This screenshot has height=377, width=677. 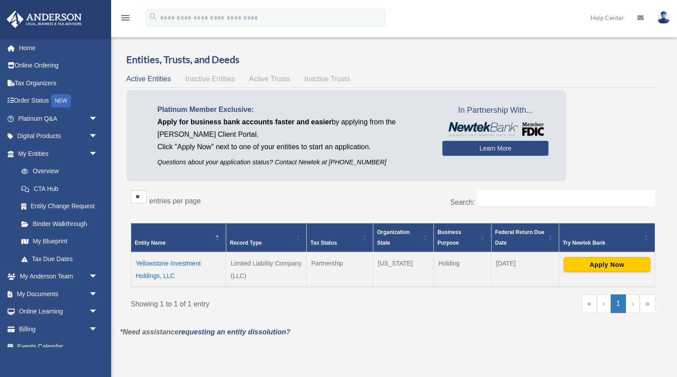 I want to click on p: Click "Apply Now" next to one of your entities to start an application., so click(x=293, y=147).